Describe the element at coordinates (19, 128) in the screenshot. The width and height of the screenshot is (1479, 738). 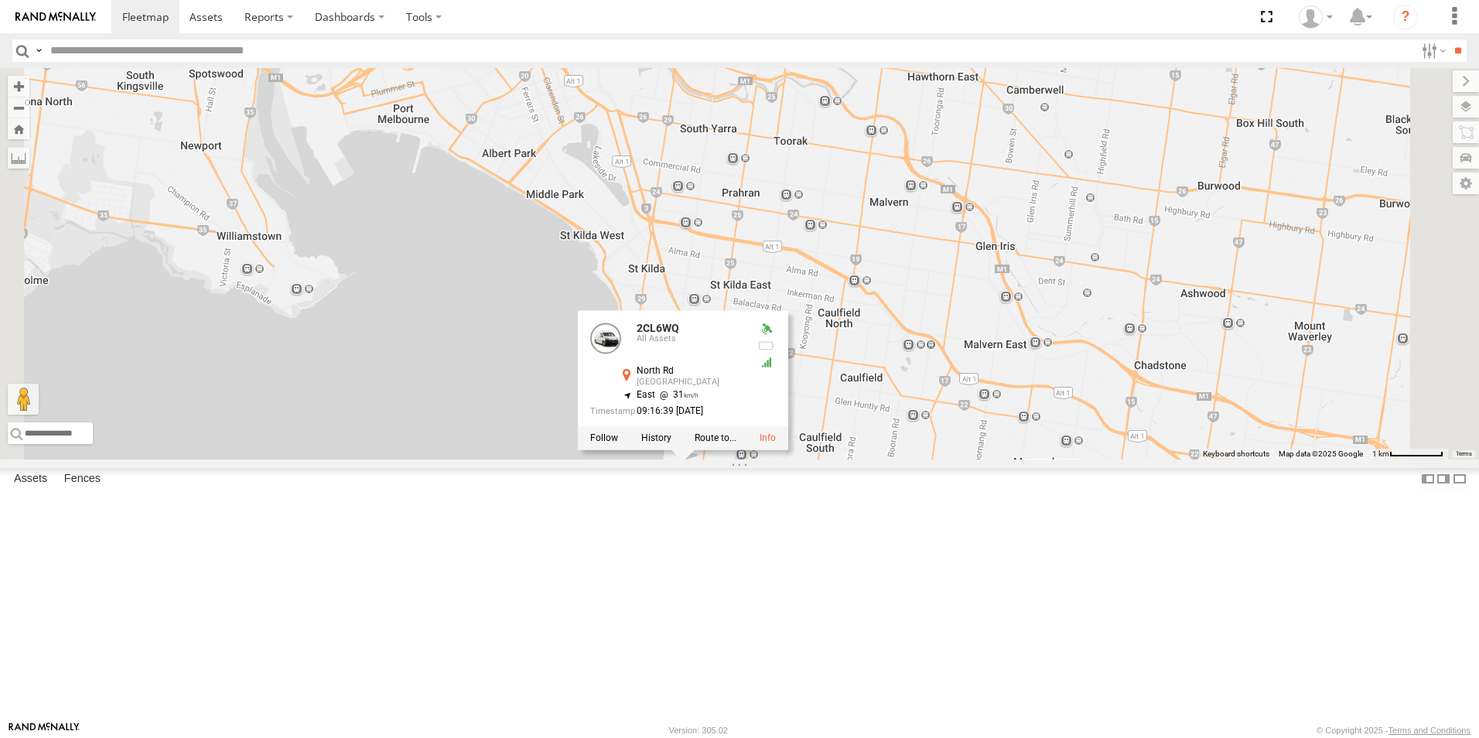
I see `button: Zoom Home` at that location.